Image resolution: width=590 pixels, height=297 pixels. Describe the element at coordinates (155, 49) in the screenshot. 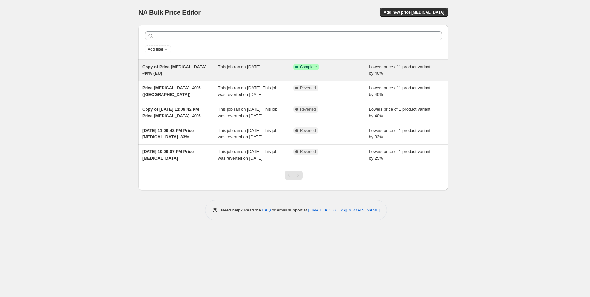

I see `span: Add filter` at that location.